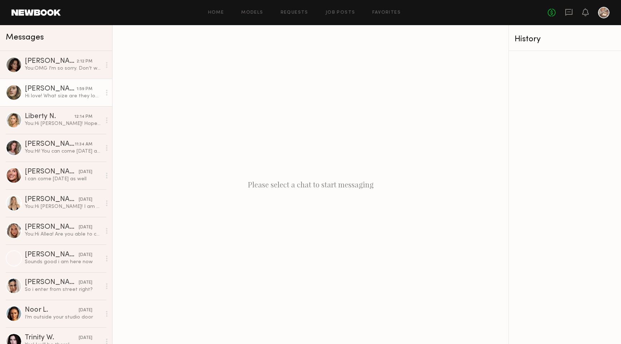  I want to click on div: Trinity W., so click(52, 338).